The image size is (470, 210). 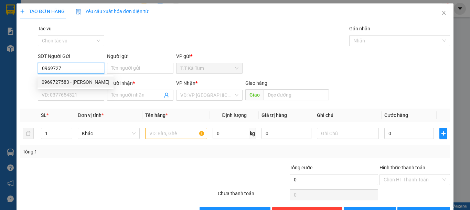 What do you see at coordinates (274, 115) in the screenshot?
I see `span: Giá trị hàng` at bounding box center [274, 115].